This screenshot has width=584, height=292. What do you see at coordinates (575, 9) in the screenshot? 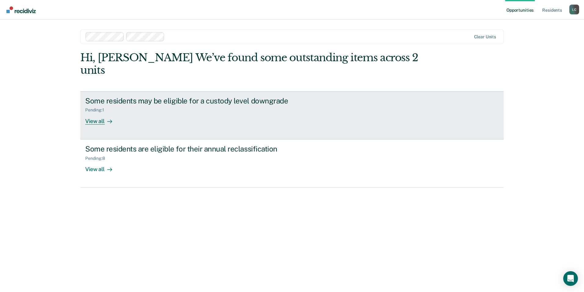
I see `div: L C` at bounding box center [575, 9].